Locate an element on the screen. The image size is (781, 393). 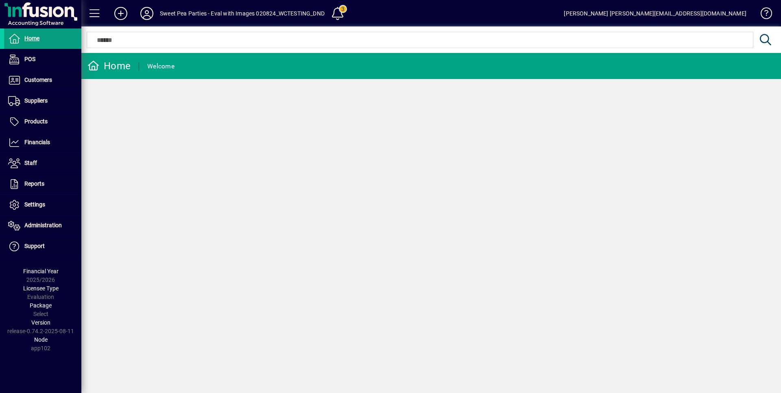
span: Node is located at coordinates (41, 339).